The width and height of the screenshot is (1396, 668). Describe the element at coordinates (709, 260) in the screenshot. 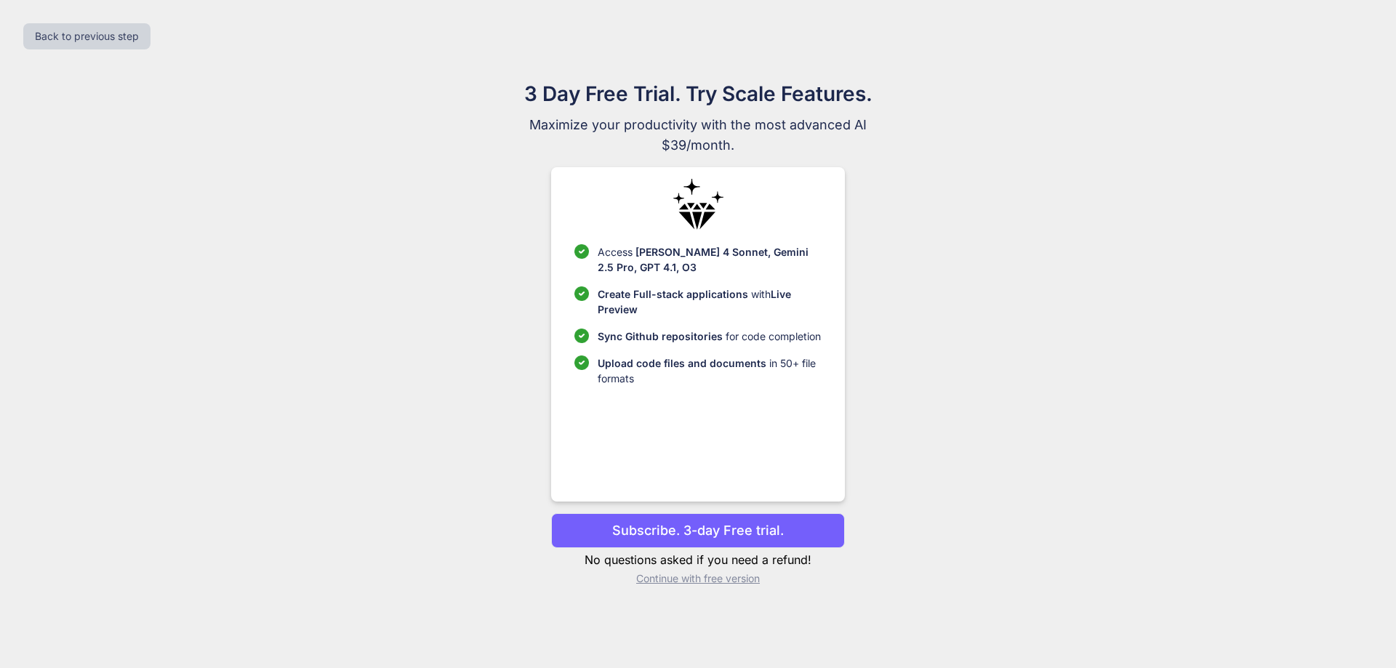

I see `p: Access` at that location.